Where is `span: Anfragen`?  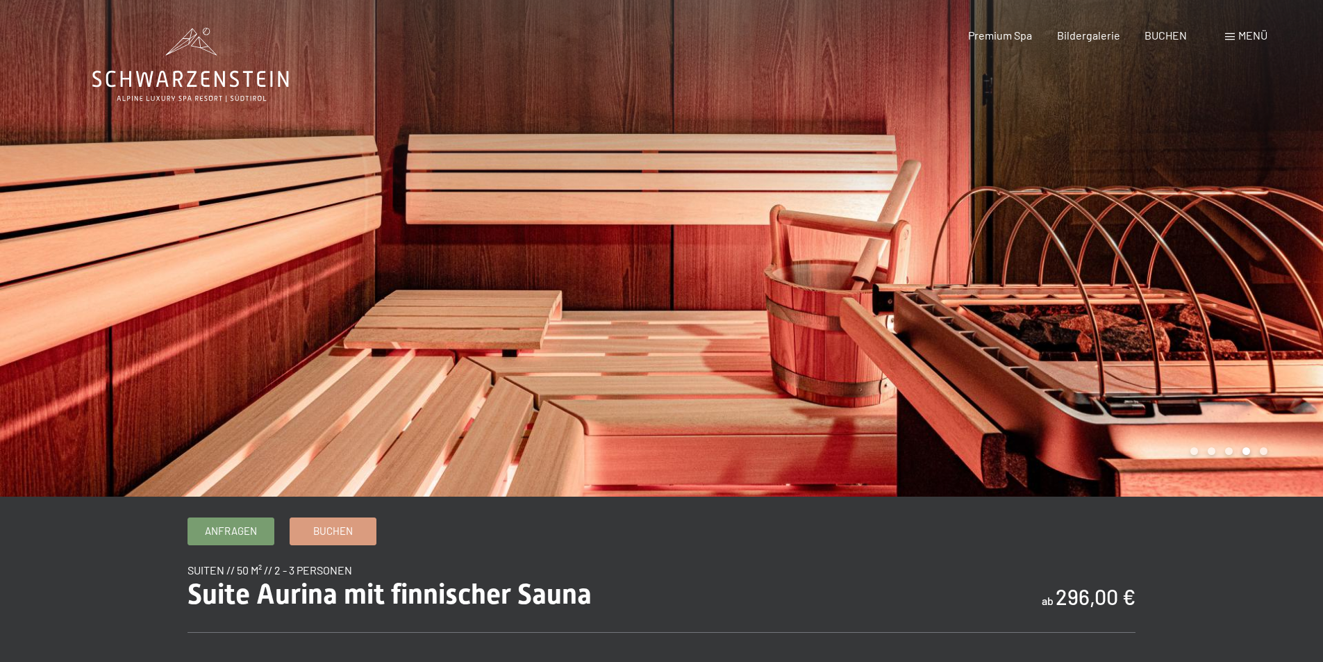 span: Anfragen is located at coordinates (231, 531).